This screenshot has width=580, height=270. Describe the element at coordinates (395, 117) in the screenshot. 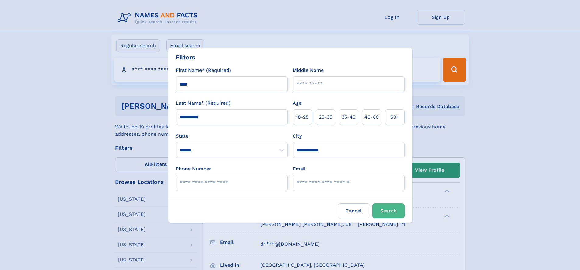

I see `span: 60+` at that location.